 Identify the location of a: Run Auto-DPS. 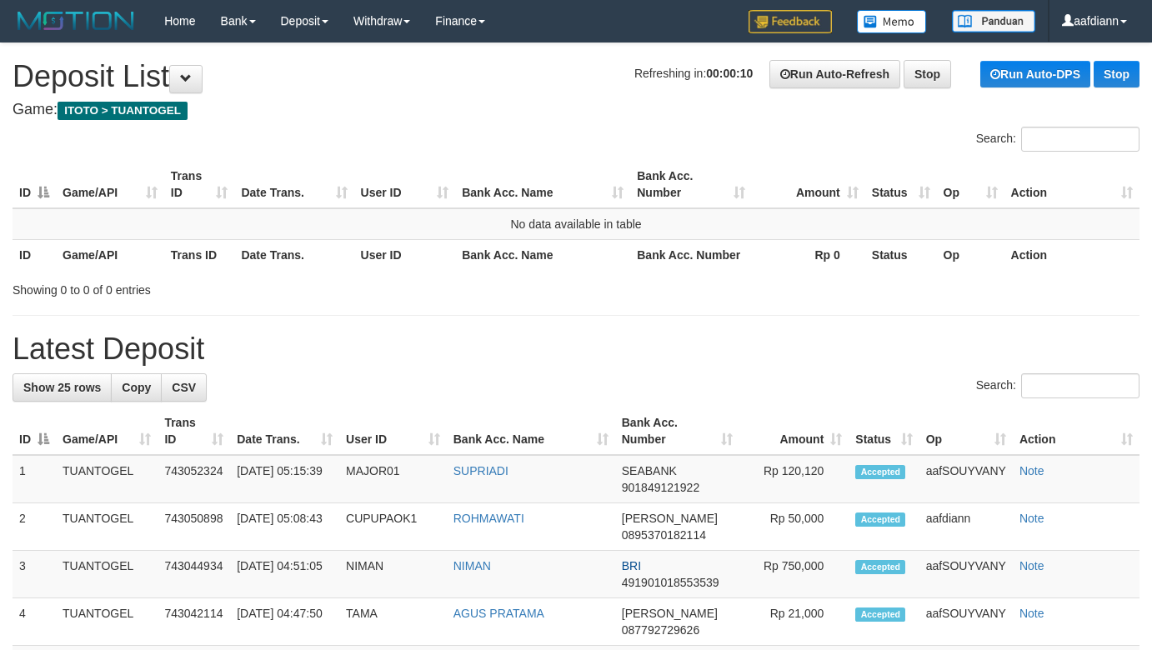
(1035, 74).